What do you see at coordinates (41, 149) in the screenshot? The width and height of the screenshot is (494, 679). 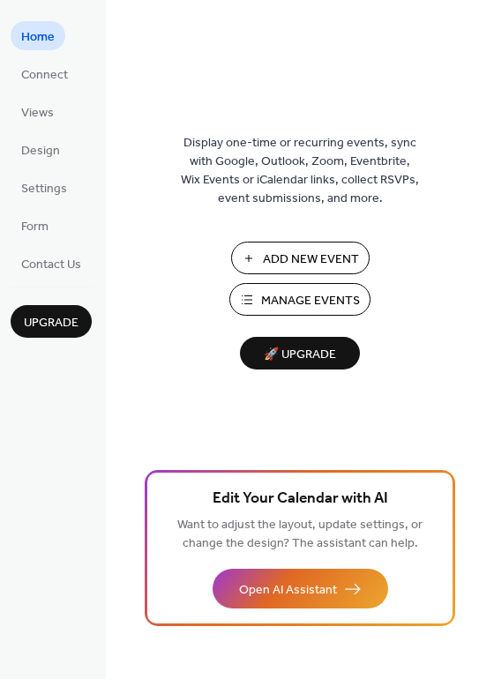 I see `a: Design` at bounding box center [41, 149].